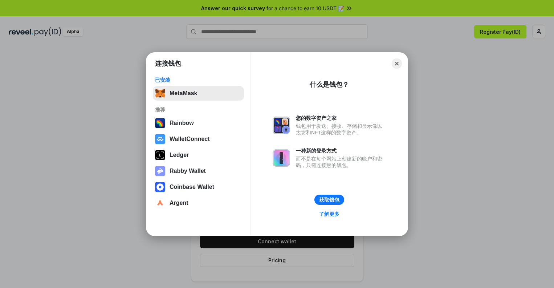 The height and width of the screenshot is (288, 554). Describe the element at coordinates (182, 123) in the screenshot. I see `div: Rainbow` at that location.